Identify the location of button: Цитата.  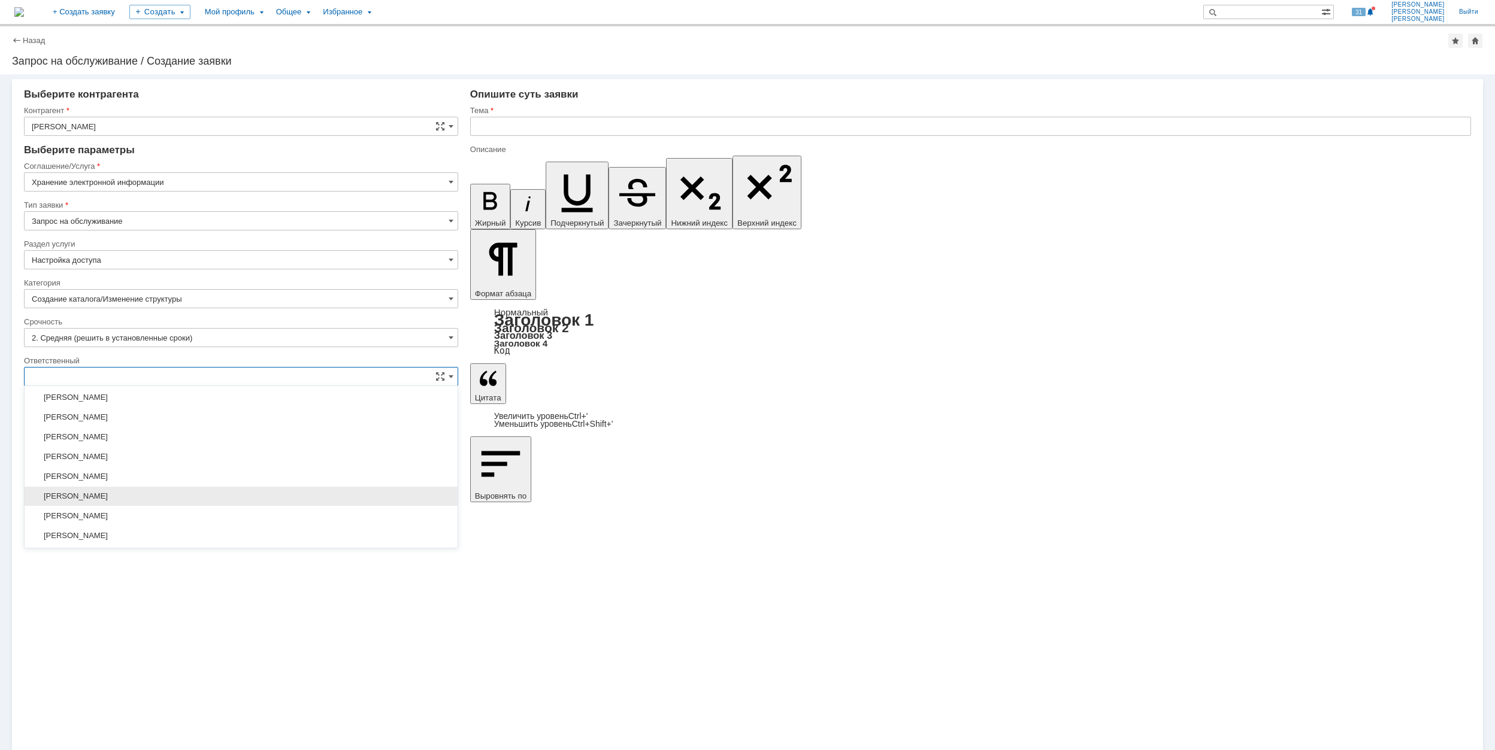
(488, 384).